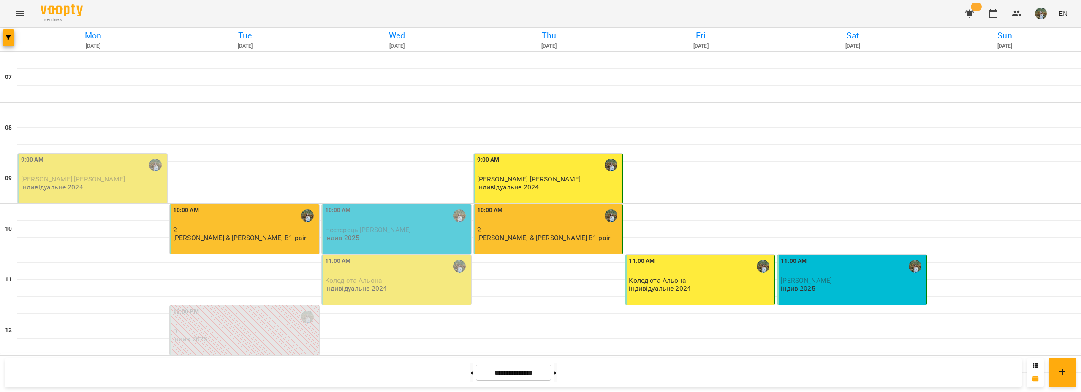 This screenshot has width=1081, height=392. I want to click on h6: 07, so click(8, 77).